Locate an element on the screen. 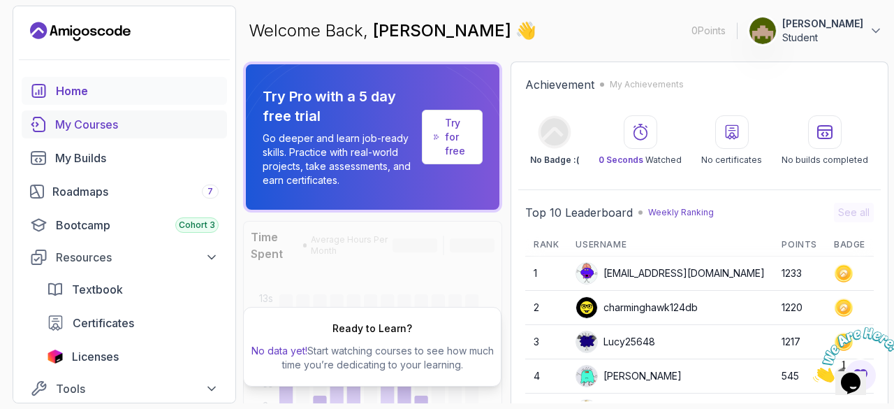  span: 1 is located at coordinates (8, 11).